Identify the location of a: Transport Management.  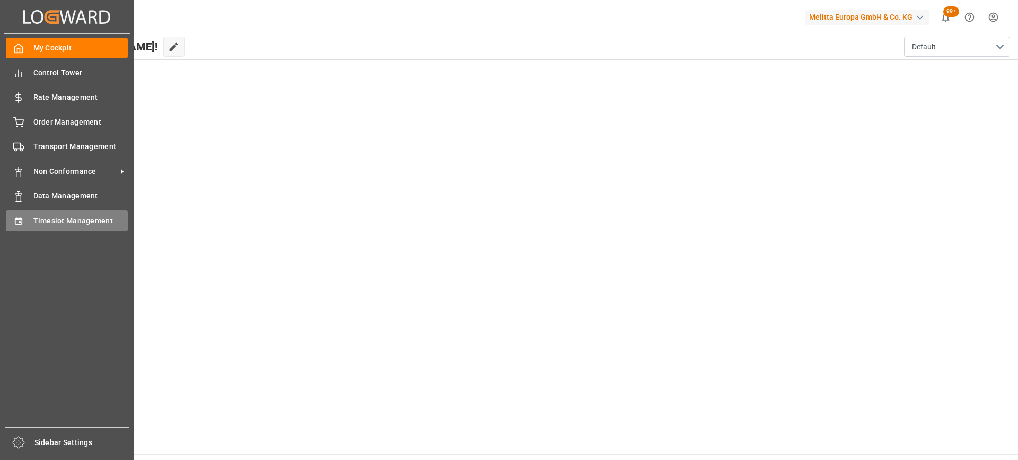
(67, 146).